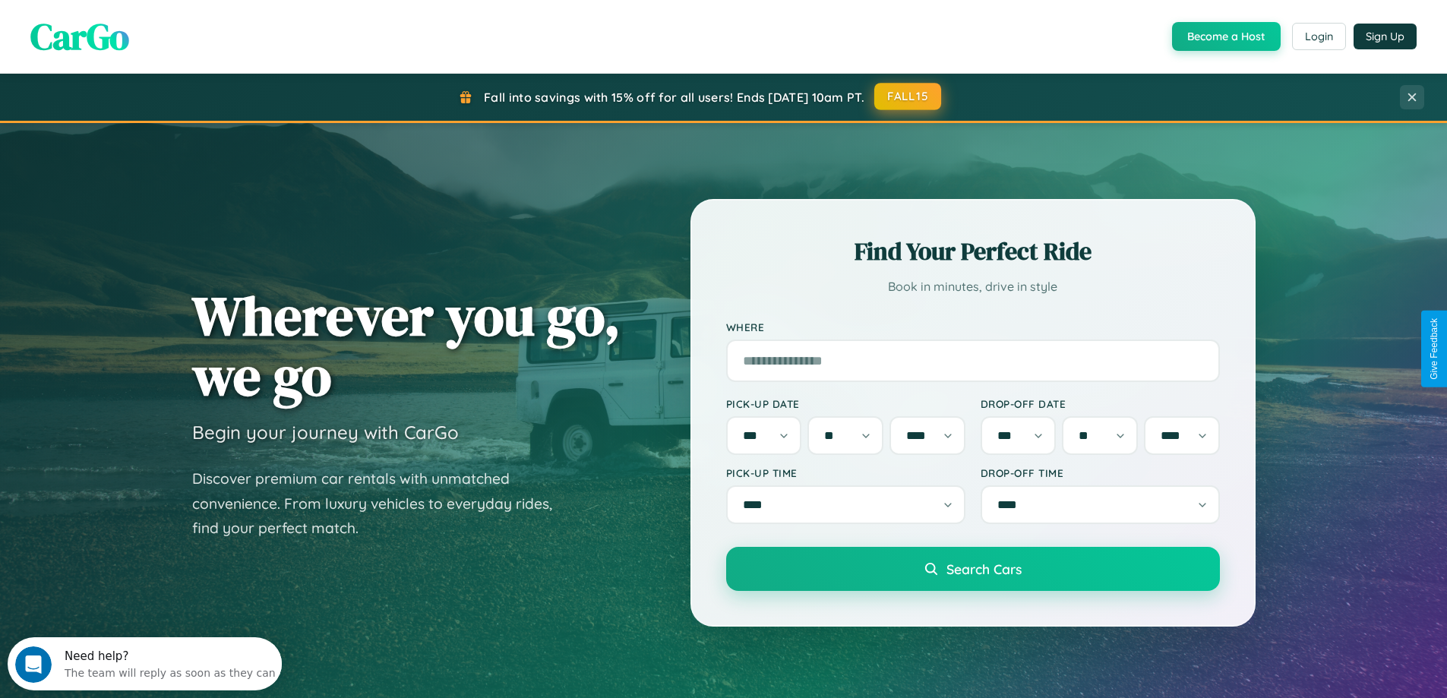  I want to click on h1: Wherever you go, we go, so click(406, 346).